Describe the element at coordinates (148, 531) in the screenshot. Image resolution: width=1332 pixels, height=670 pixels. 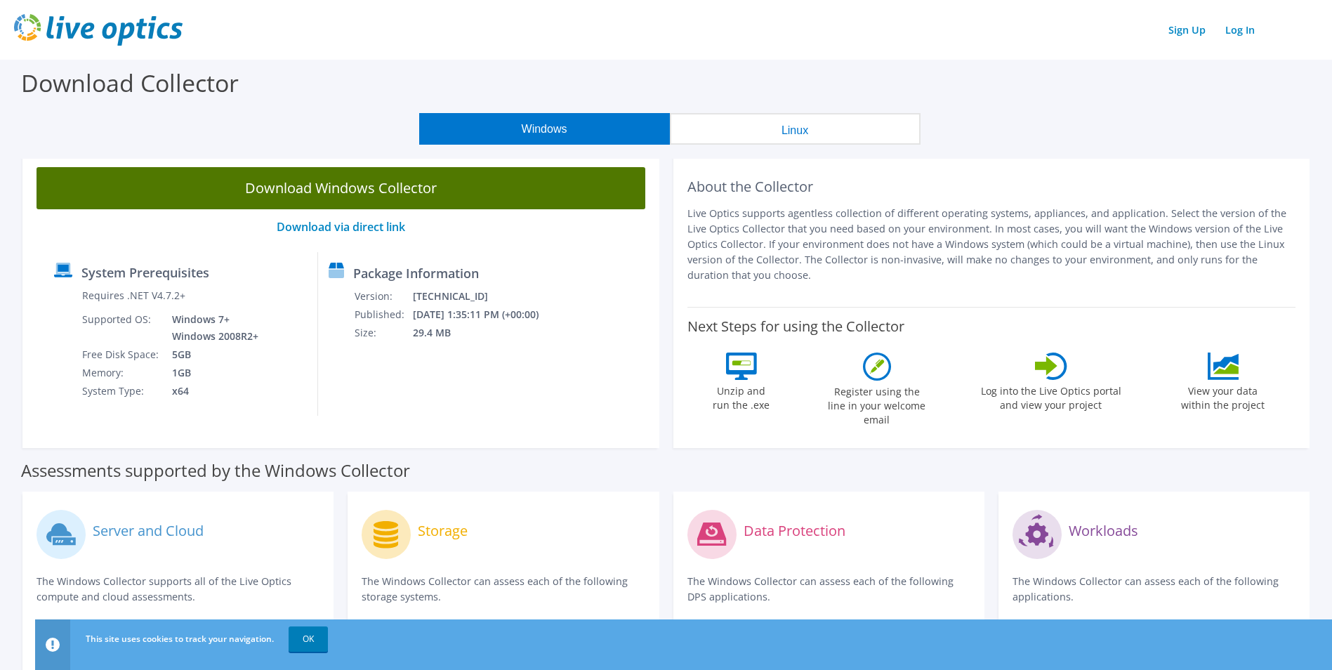
I see `label: Server and Cloud` at that location.